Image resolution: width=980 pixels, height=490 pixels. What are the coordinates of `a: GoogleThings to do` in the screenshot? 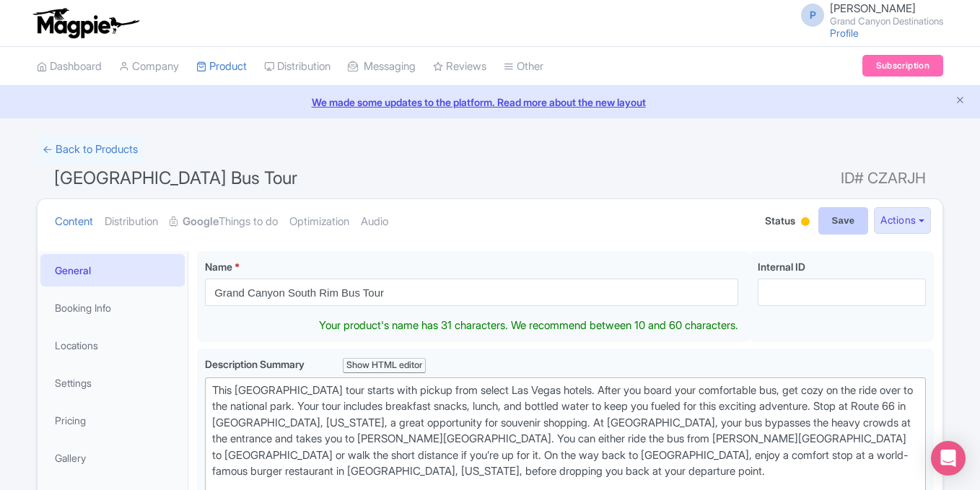 It's located at (224, 222).